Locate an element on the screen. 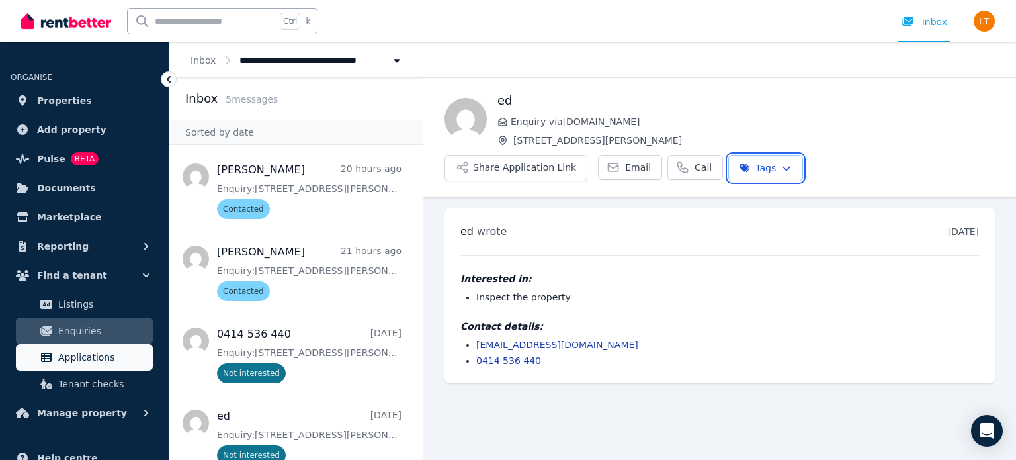  span: Tenant checks is located at coordinates (103, 384).